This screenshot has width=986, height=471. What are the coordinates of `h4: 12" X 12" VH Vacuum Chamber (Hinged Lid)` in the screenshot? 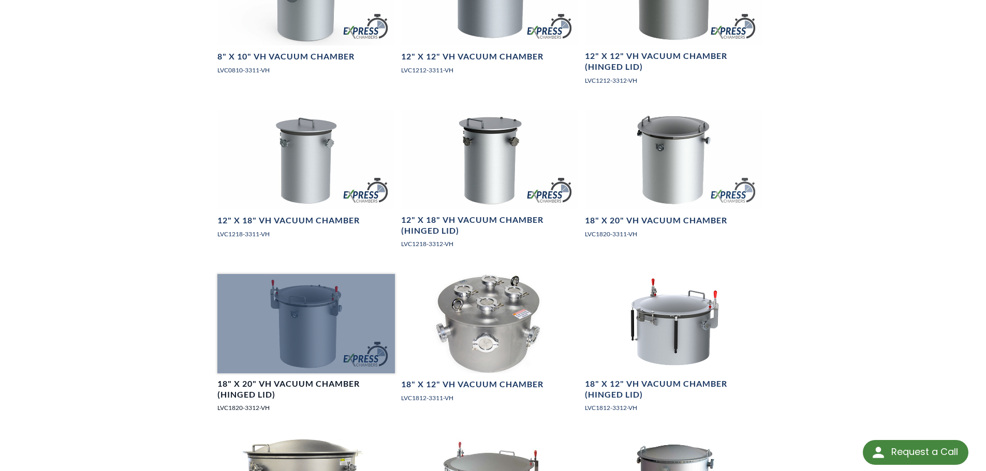 It's located at (673, 62).